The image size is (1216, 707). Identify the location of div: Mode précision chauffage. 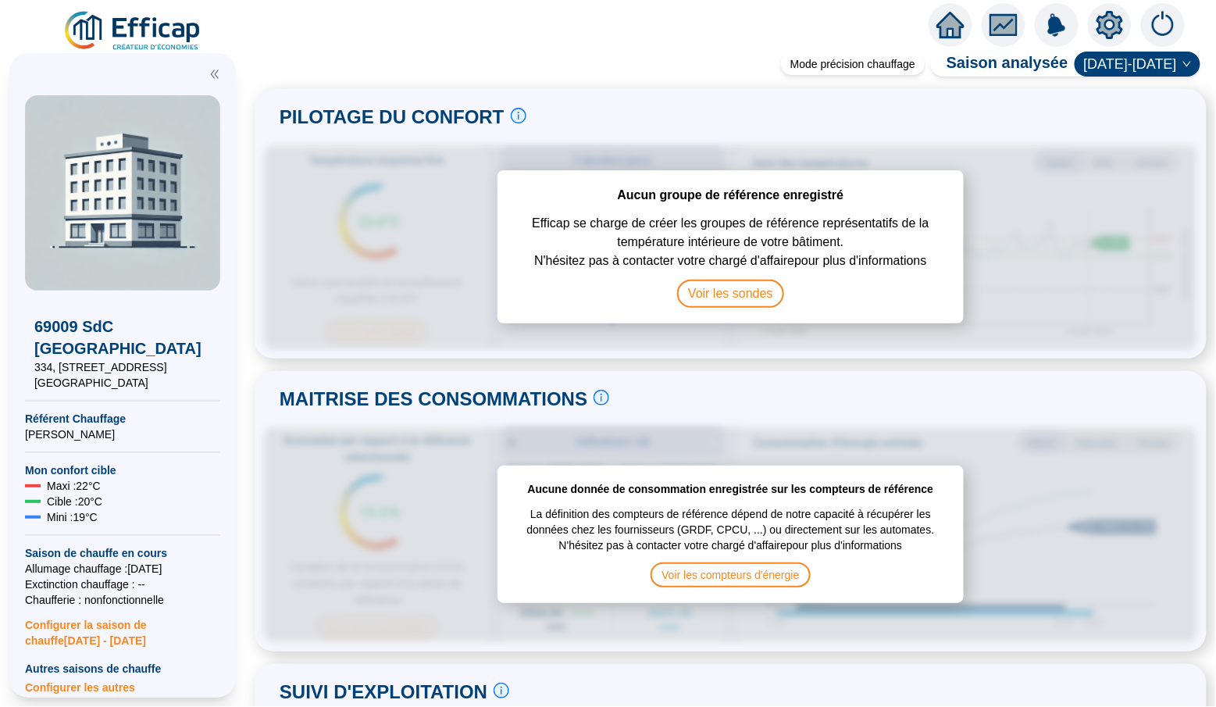
(853, 64).